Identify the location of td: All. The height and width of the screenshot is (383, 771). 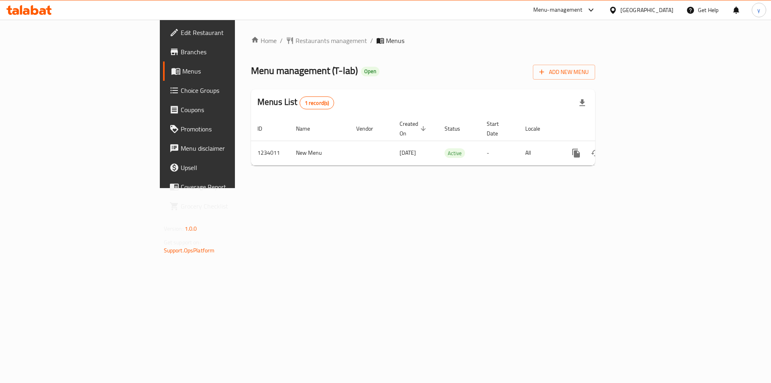
(539, 153).